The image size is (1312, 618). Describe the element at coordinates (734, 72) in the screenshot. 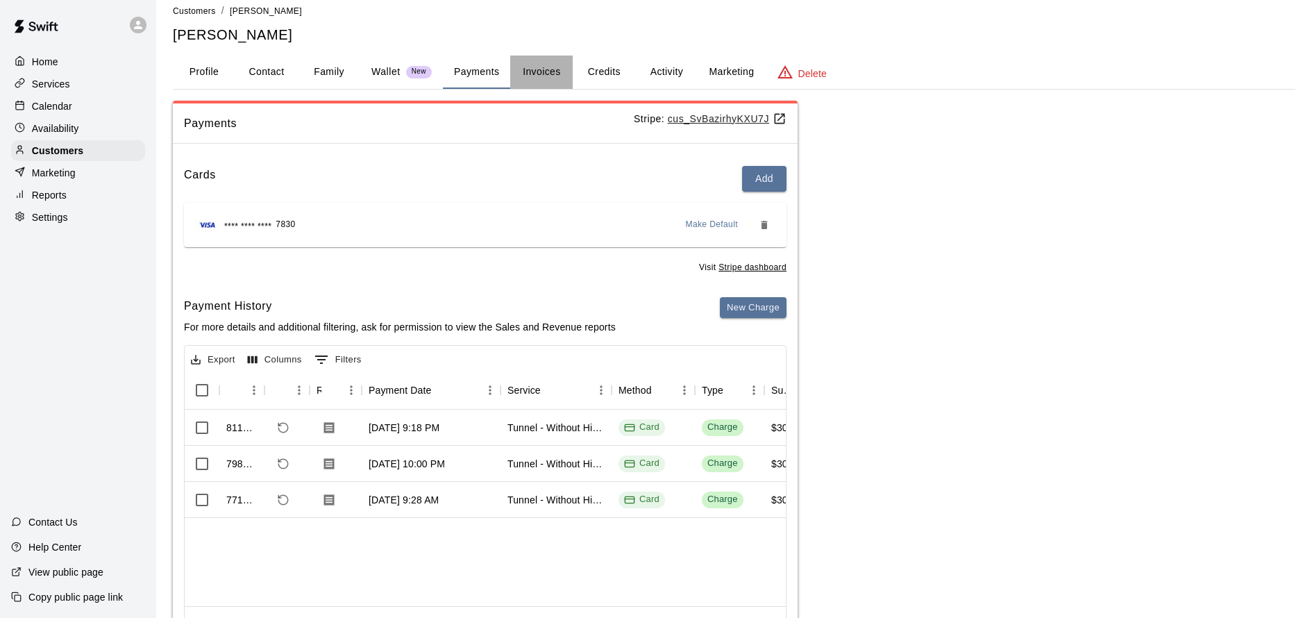

I see `div: basic tabs example` at that location.